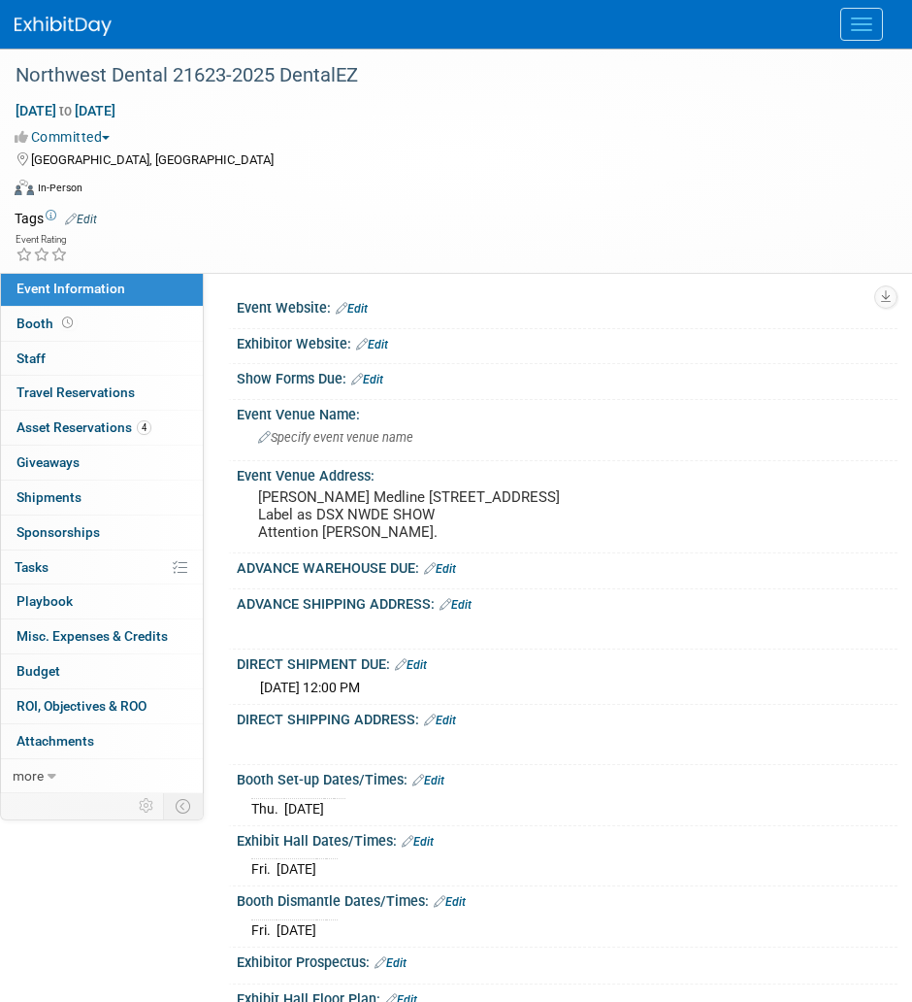  I want to click on span: Specify event venue name, so click(336, 437).